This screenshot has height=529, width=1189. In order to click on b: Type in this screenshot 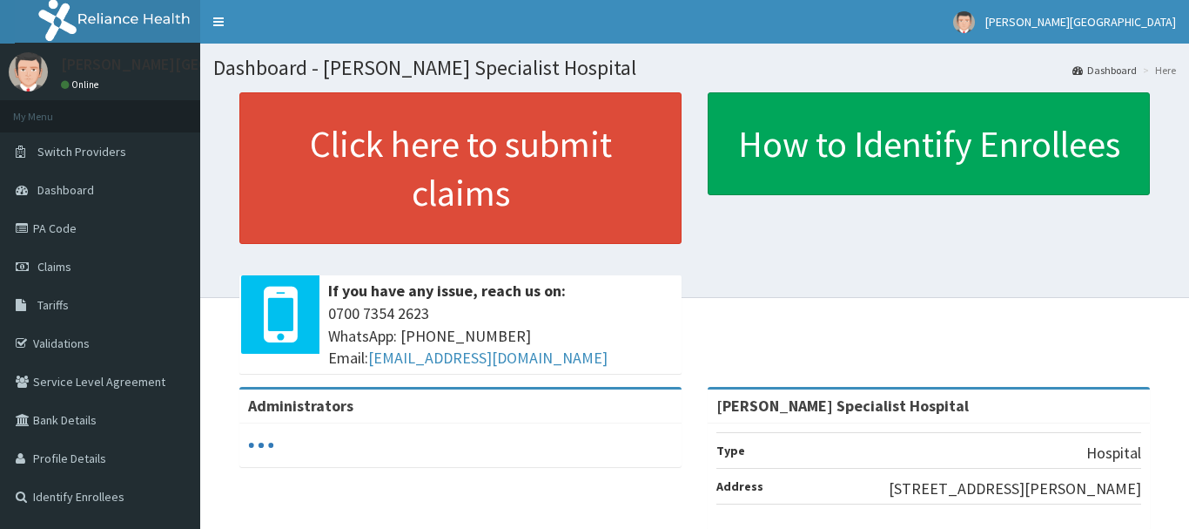, I will do `click(731, 450)`.